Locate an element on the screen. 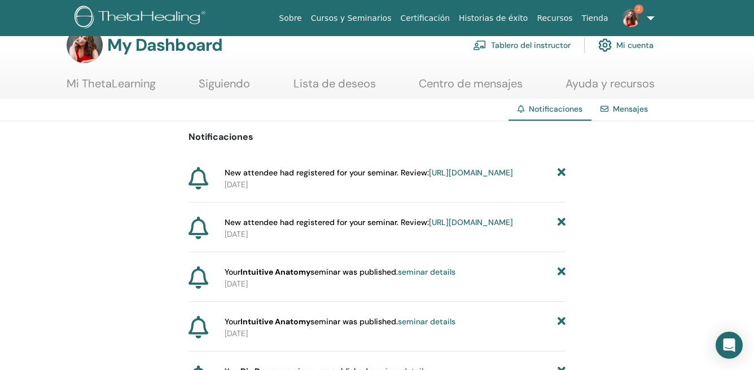 The image size is (754, 370). a: Tablero del instructor is located at coordinates (521, 45).